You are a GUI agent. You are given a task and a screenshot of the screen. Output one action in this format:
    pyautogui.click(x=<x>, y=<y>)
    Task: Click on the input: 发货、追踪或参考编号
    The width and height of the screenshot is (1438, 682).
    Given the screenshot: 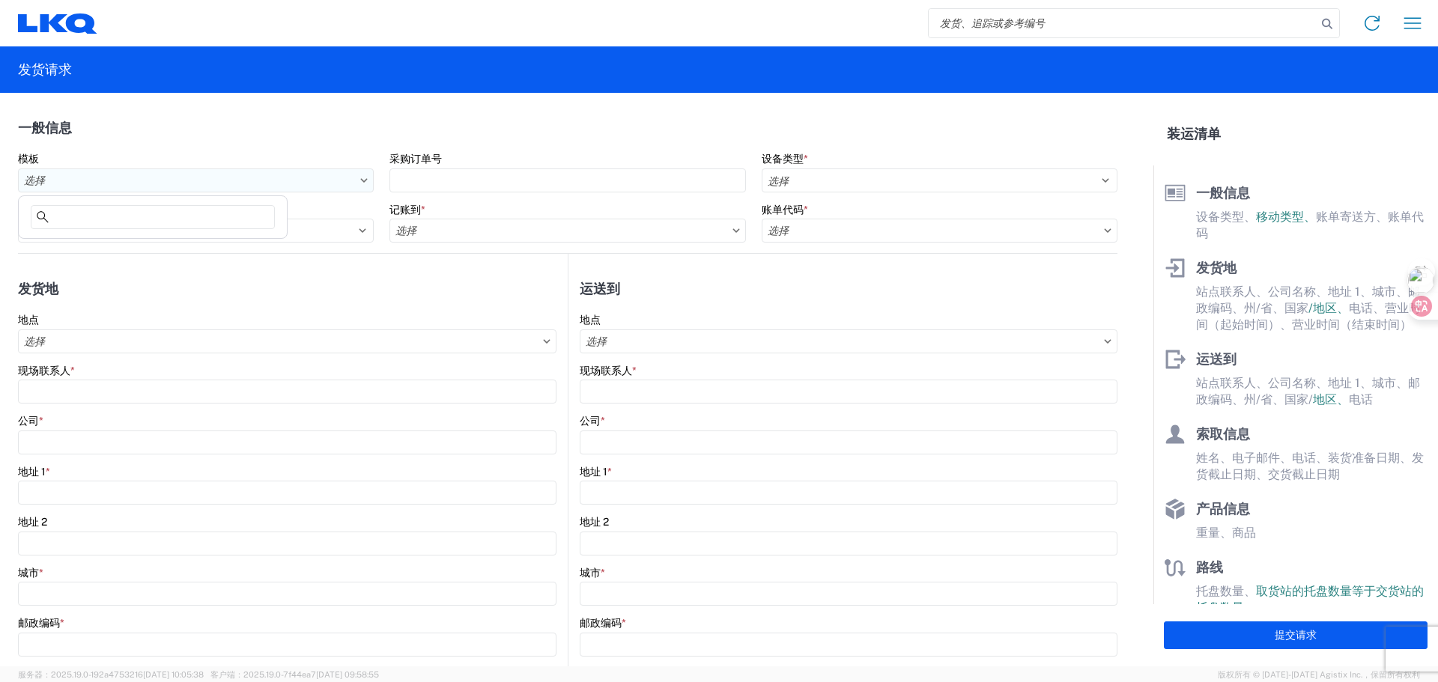 What is the action you would take?
    pyautogui.click(x=1123, y=23)
    